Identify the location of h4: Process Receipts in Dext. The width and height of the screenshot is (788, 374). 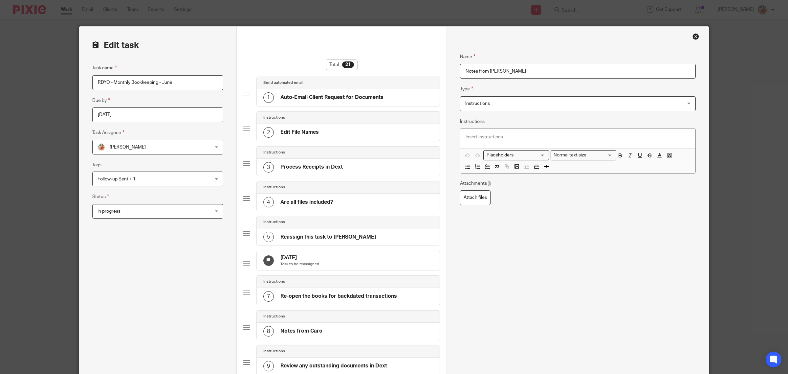
(312, 167).